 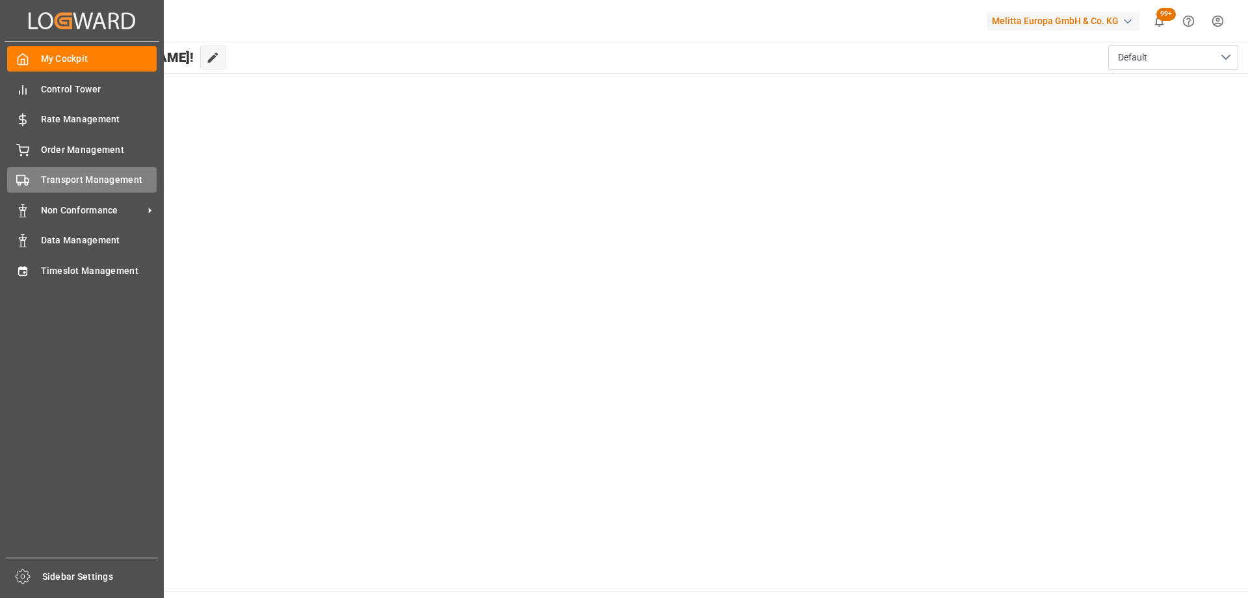 What do you see at coordinates (82, 270) in the screenshot?
I see `a: Timeslot Management` at bounding box center [82, 270].